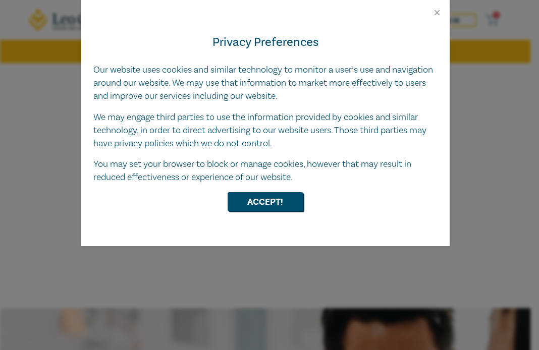 The width and height of the screenshot is (539, 350). What do you see at coordinates (266, 131) in the screenshot?
I see `p: We may engage third parties to use the information provided by cookies and similar technology, in...` at bounding box center [266, 131].